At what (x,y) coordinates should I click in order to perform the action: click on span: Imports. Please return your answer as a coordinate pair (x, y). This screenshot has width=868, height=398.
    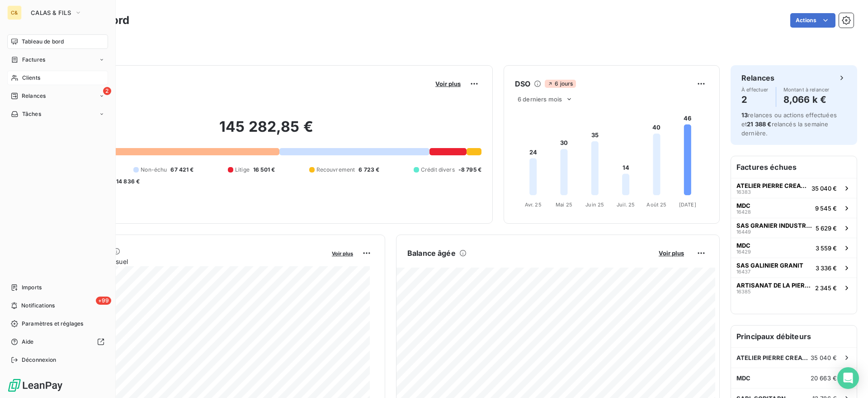
    Looking at the image, I should click on (32, 287).